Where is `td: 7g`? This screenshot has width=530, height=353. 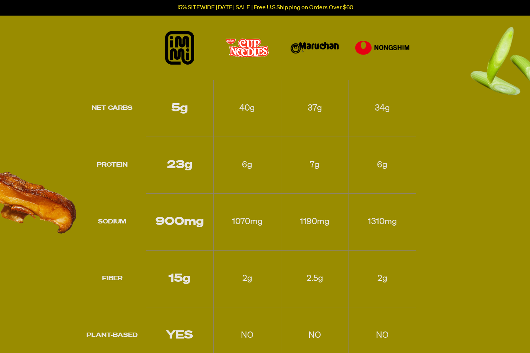
td: 7g is located at coordinates (315, 165).